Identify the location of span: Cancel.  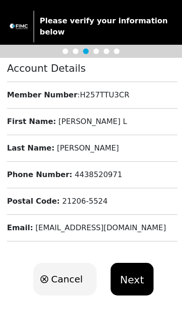
(67, 279).